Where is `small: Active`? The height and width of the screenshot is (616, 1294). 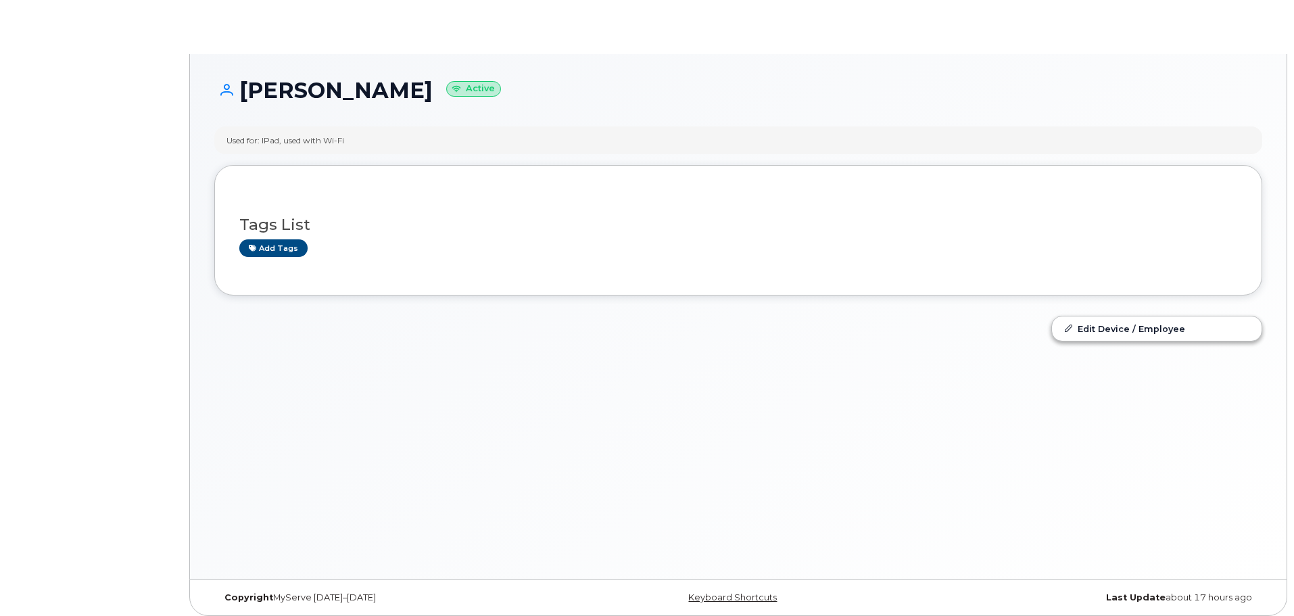 small: Active is located at coordinates (473, 89).